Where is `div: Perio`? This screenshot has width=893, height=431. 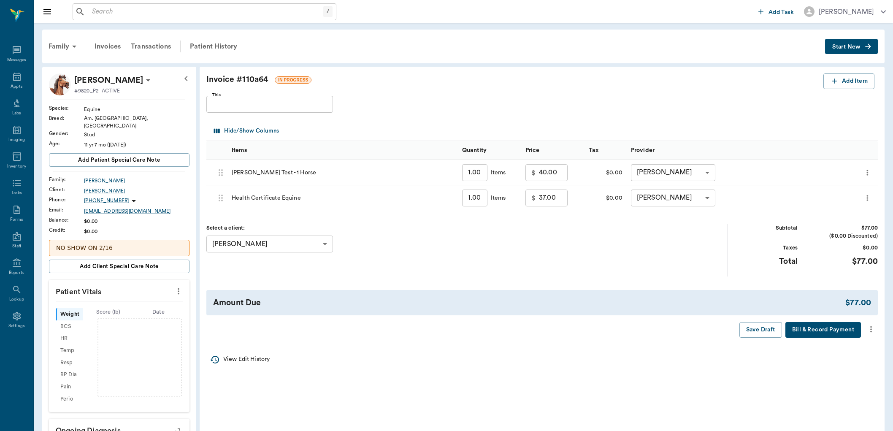
div: Perio is located at coordinates (69, 399).